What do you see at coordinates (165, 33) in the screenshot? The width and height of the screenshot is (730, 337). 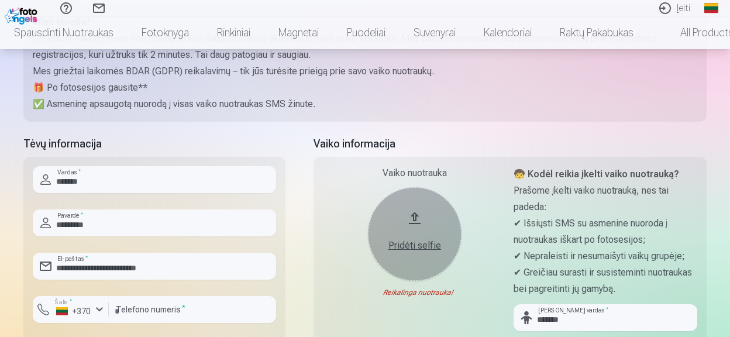 I see `a: Fotoknyga` at bounding box center [165, 33].